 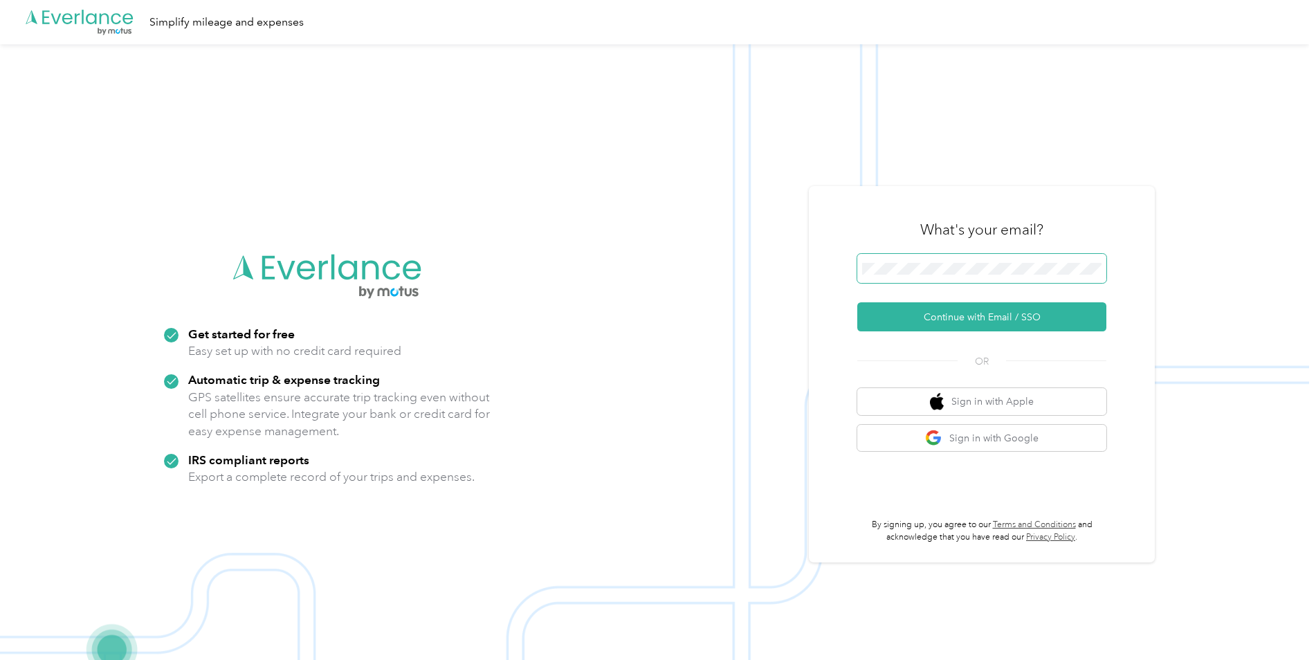 I want to click on img: apple logo, so click(x=937, y=401).